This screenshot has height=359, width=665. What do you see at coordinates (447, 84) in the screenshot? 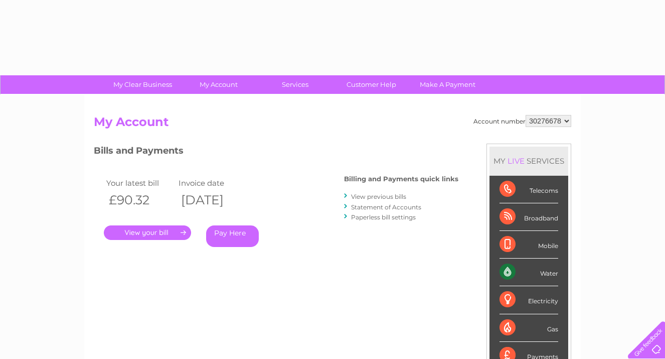
I see `a: Make A Payment` at bounding box center [447, 84].